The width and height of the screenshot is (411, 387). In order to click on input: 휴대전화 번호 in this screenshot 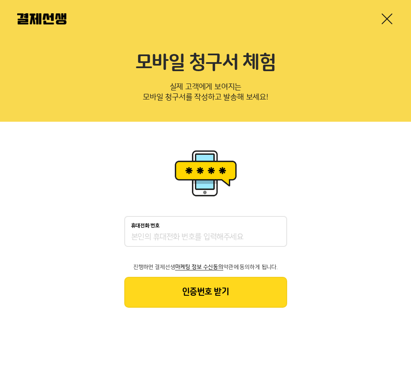, I will do `click(206, 237)`.